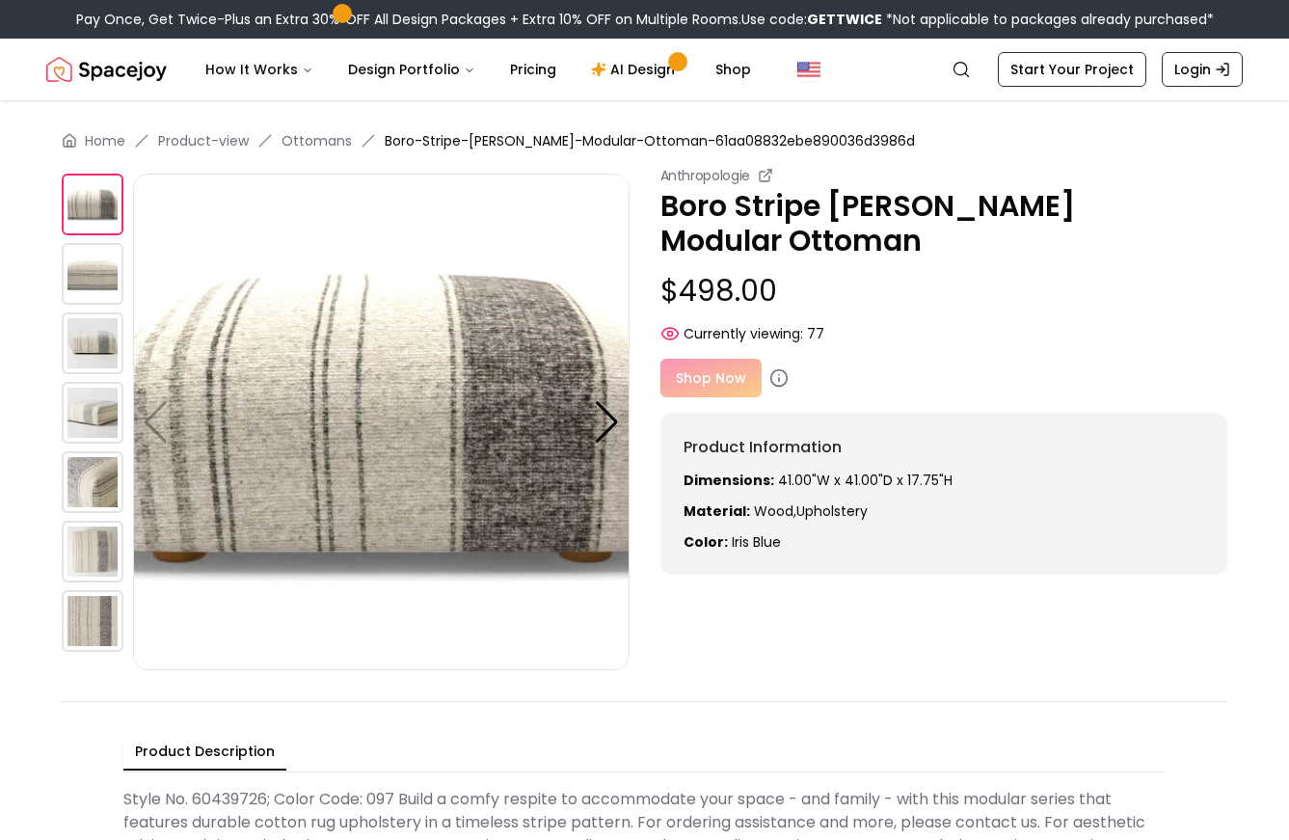 The image size is (1289, 840). What do you see at coordinates (478, 69) in the screenshot?
I see `nav: Main` at bounding box center [478, 69].